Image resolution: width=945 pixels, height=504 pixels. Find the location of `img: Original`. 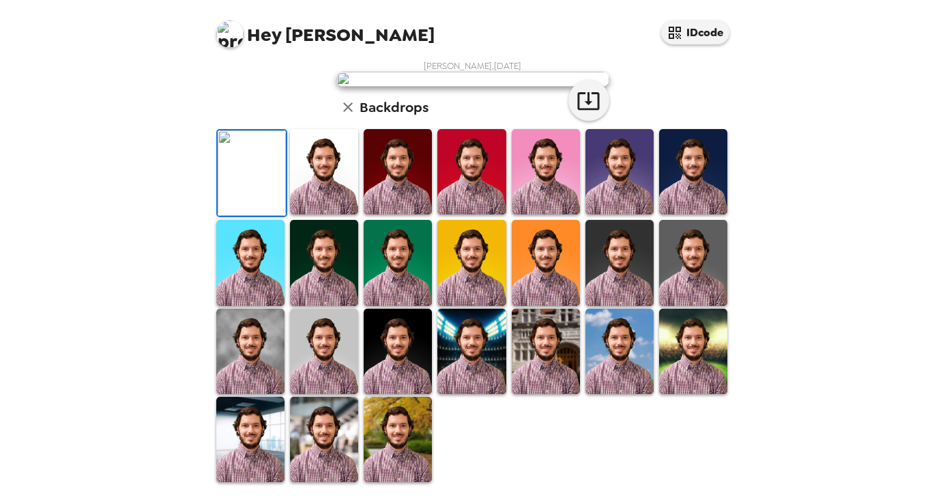

img: Original is located at coordinates (252, 173).